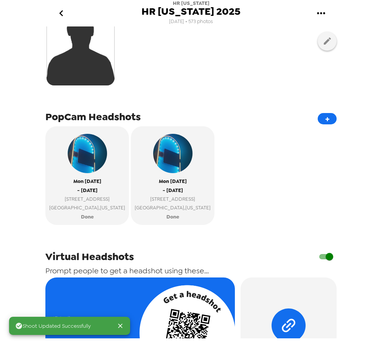 Image resolution: width=382 pixels, height=344 pixels. What do you see at coordinates (90, 257) in the screenshot?
I see `span: Virtual Headshots` at bounding box center [90, 257].